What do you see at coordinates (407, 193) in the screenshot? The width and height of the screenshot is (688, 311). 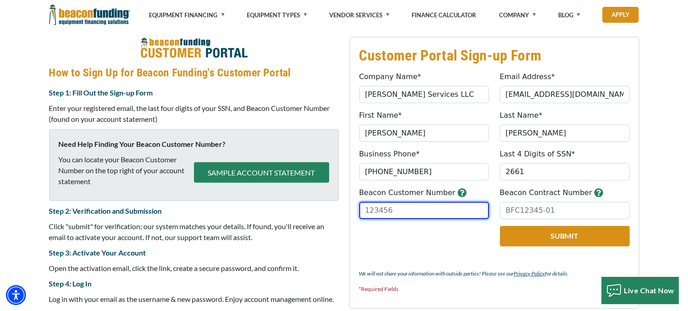 I see `label: Beacon Customer Number` at bounding box center [407, 193].